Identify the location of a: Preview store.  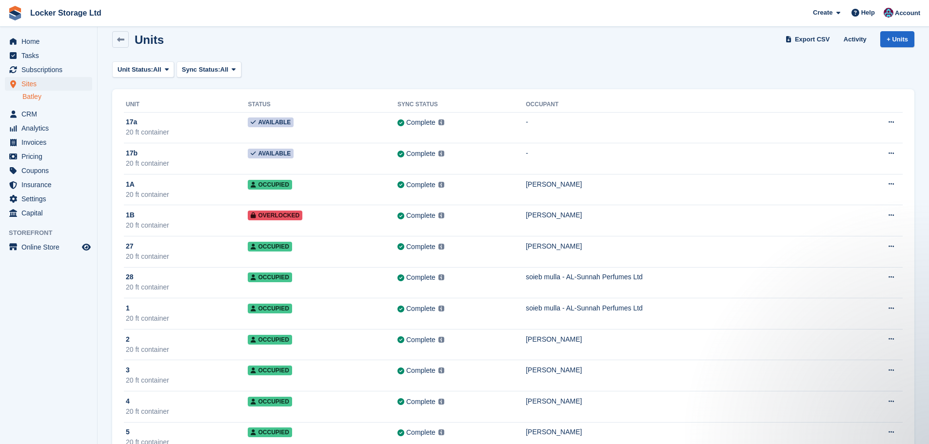
(86, 247).